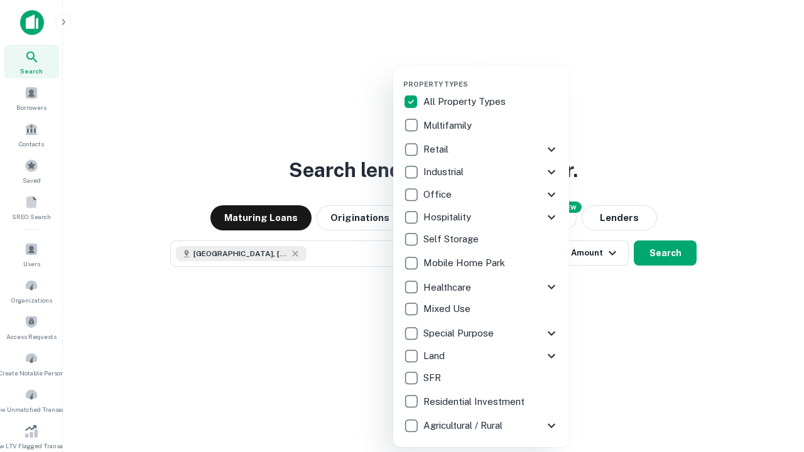  I want to click on p: Residential Investment, so click(475, 402).